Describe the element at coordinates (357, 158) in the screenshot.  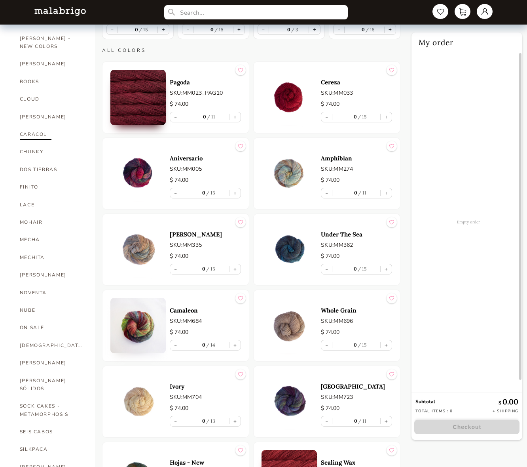
I see `p: Amphibian` at that location.